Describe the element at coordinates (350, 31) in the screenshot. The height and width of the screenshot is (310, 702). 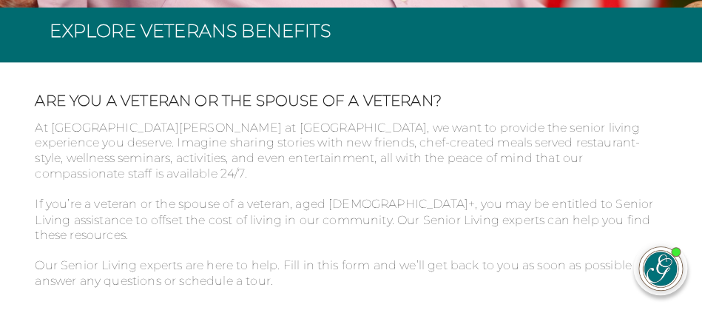
I see `h2: Explore Veterans Benefits` at that location.